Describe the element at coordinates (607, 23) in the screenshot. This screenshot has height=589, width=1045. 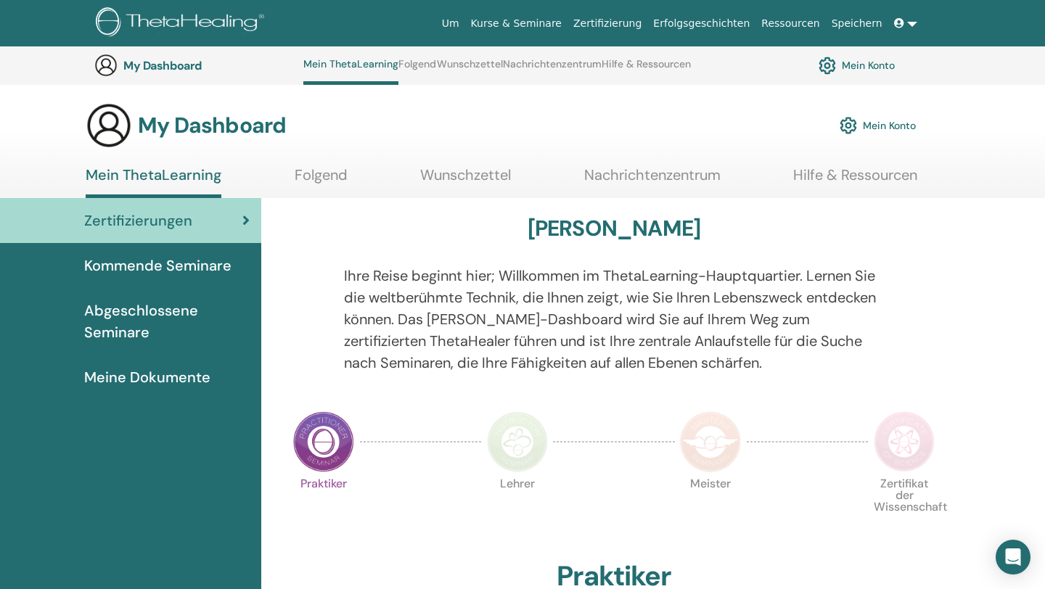
I see `a: Zertifizierung` at that location.